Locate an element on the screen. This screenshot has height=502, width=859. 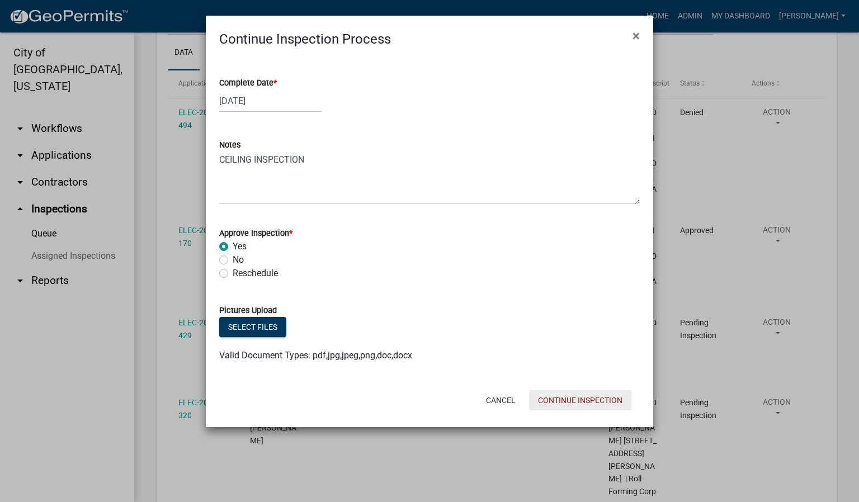
button: Continue Inspection is located at coordinates (580, 401).